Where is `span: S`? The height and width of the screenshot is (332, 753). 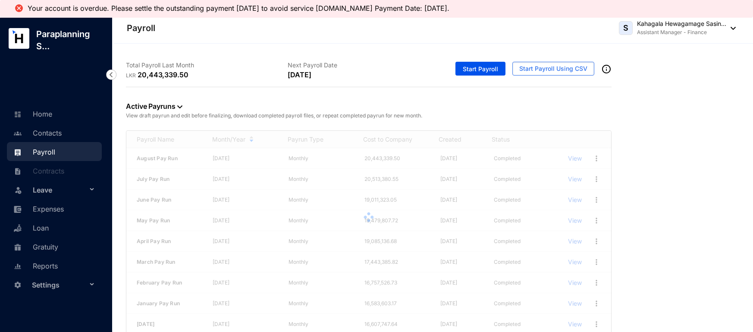
span: S is located at coordinates (626, 28).